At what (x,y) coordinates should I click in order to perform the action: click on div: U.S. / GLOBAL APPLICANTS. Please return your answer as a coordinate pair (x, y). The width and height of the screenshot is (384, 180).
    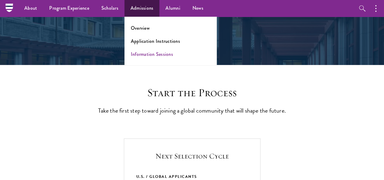
    Looking at the image, I should click on (192, 176).